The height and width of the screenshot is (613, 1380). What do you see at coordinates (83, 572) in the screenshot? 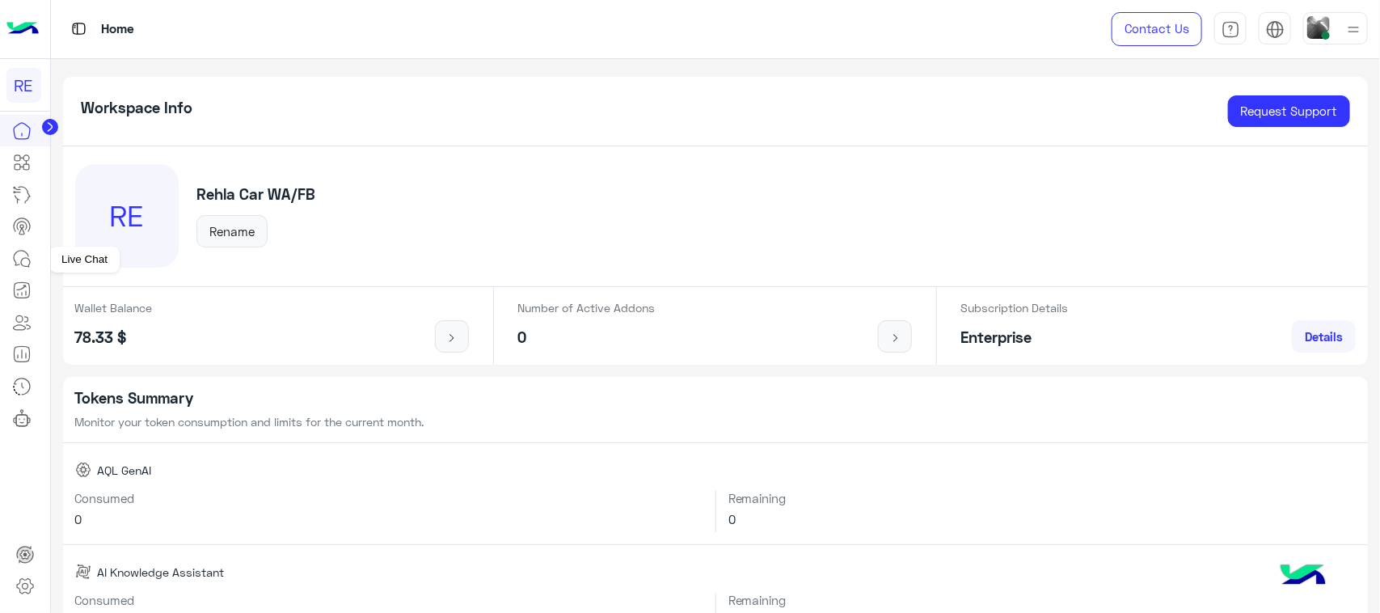
I see `img: AI Knowledge Assistant` at bounding box center [83, 572].